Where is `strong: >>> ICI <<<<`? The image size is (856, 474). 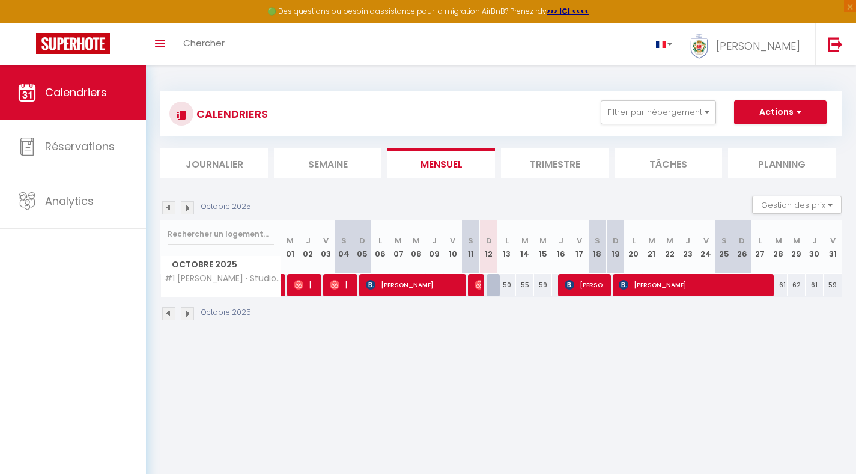
strong: >>> ICI <<<< is located at coordinates (567, 11).